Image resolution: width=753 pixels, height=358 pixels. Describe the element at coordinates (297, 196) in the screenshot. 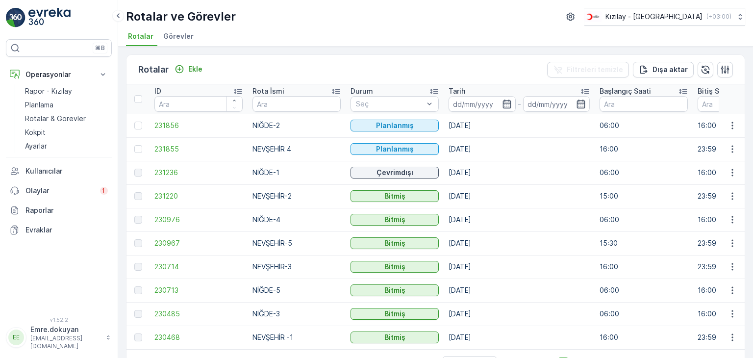

I see `p: NEVŞEHİR-2` at that location.